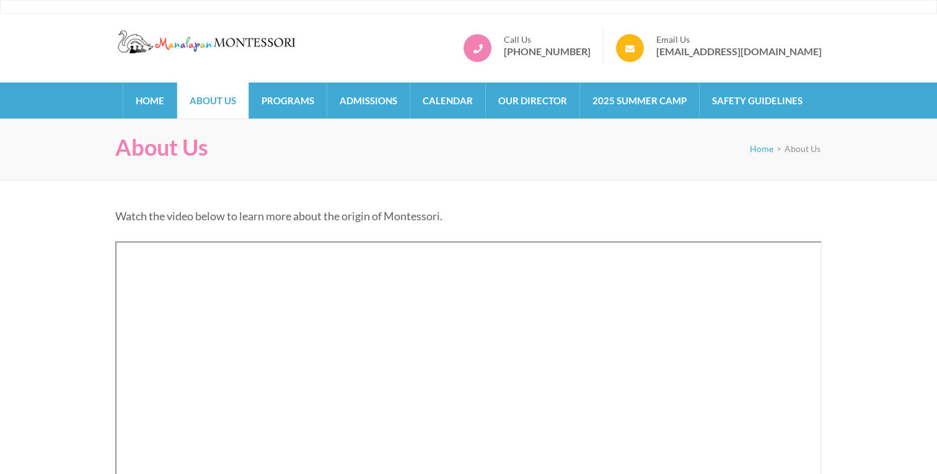  What do you see at coordinates (288, 100) in the screenshot?
I see `a: Programs` at bounding box center [288, 100].